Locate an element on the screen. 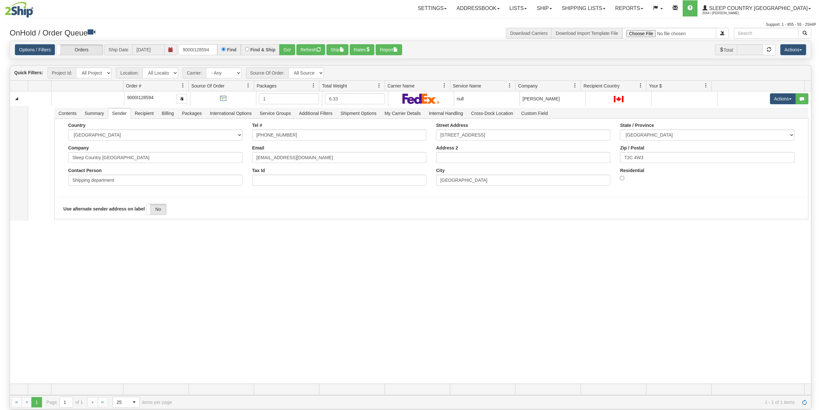 Image resolution: width=821 pixels, height=410 pixels. a: Packages filter column settings is located at coordinates (314, 86).